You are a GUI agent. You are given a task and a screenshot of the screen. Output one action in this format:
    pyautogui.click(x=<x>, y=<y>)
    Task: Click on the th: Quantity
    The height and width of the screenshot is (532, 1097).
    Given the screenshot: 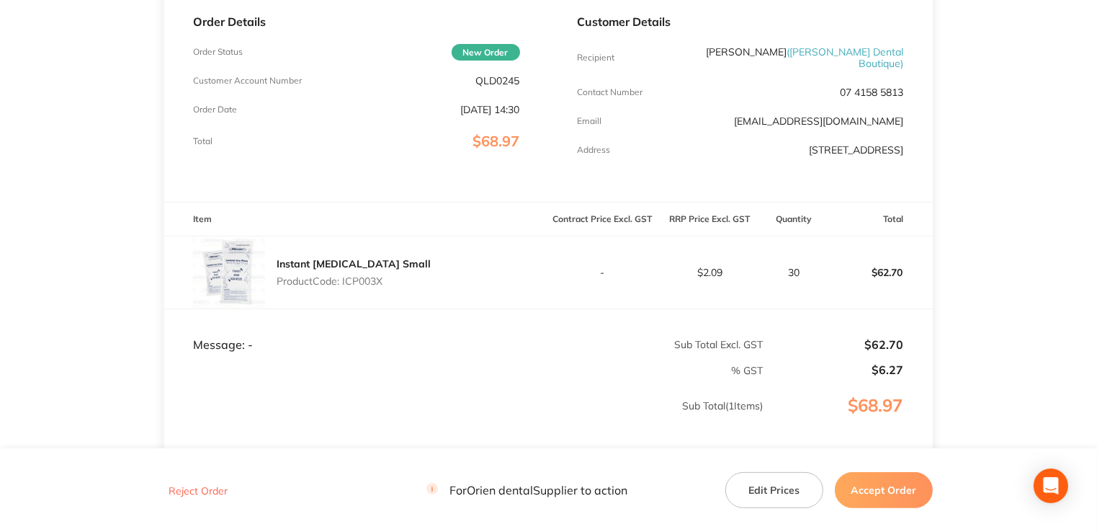 What is the action you would take?
    pyautogui.click(x=794, y=219)
    